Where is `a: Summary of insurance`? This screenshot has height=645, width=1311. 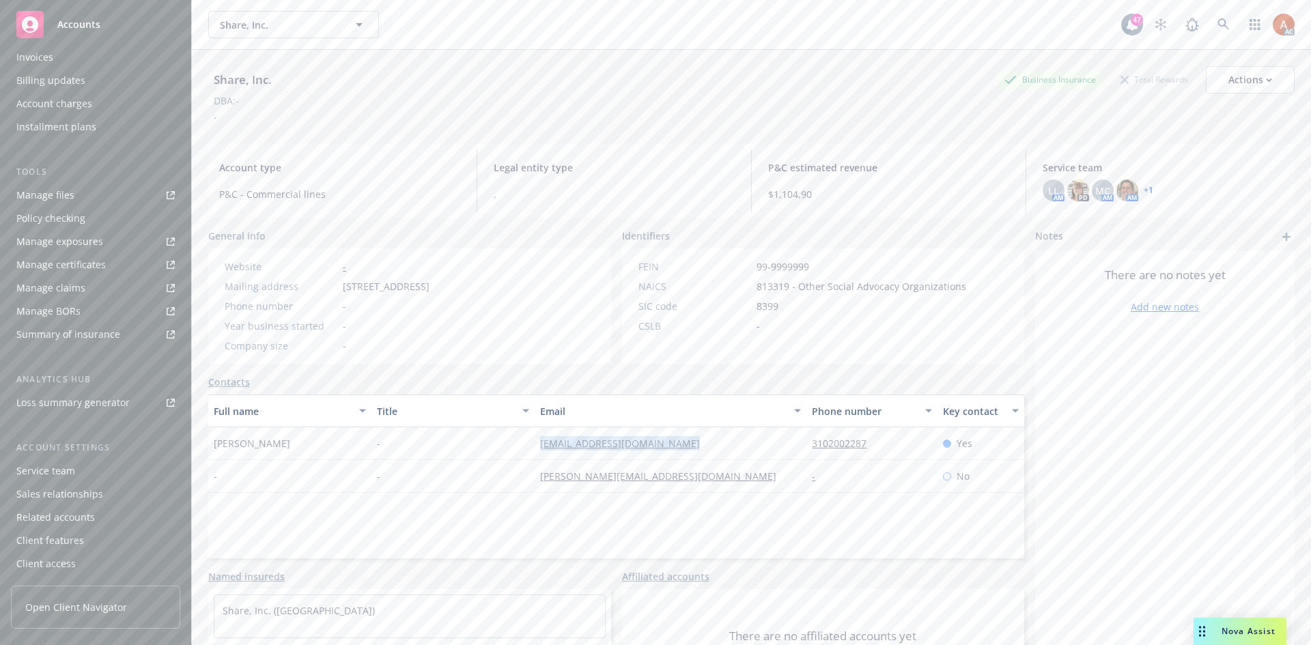 a: Summary of insurance is located at coordinates (96, 335).